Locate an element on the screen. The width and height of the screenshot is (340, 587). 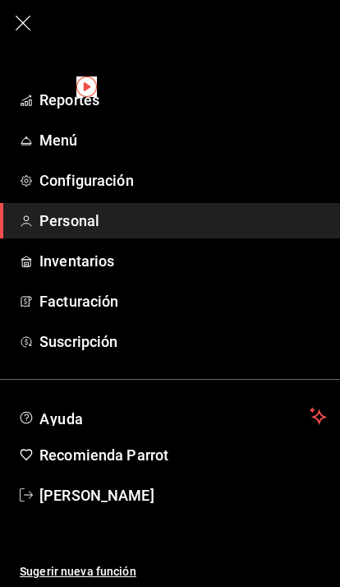
span: Personal is located at coordinates (183, 220).